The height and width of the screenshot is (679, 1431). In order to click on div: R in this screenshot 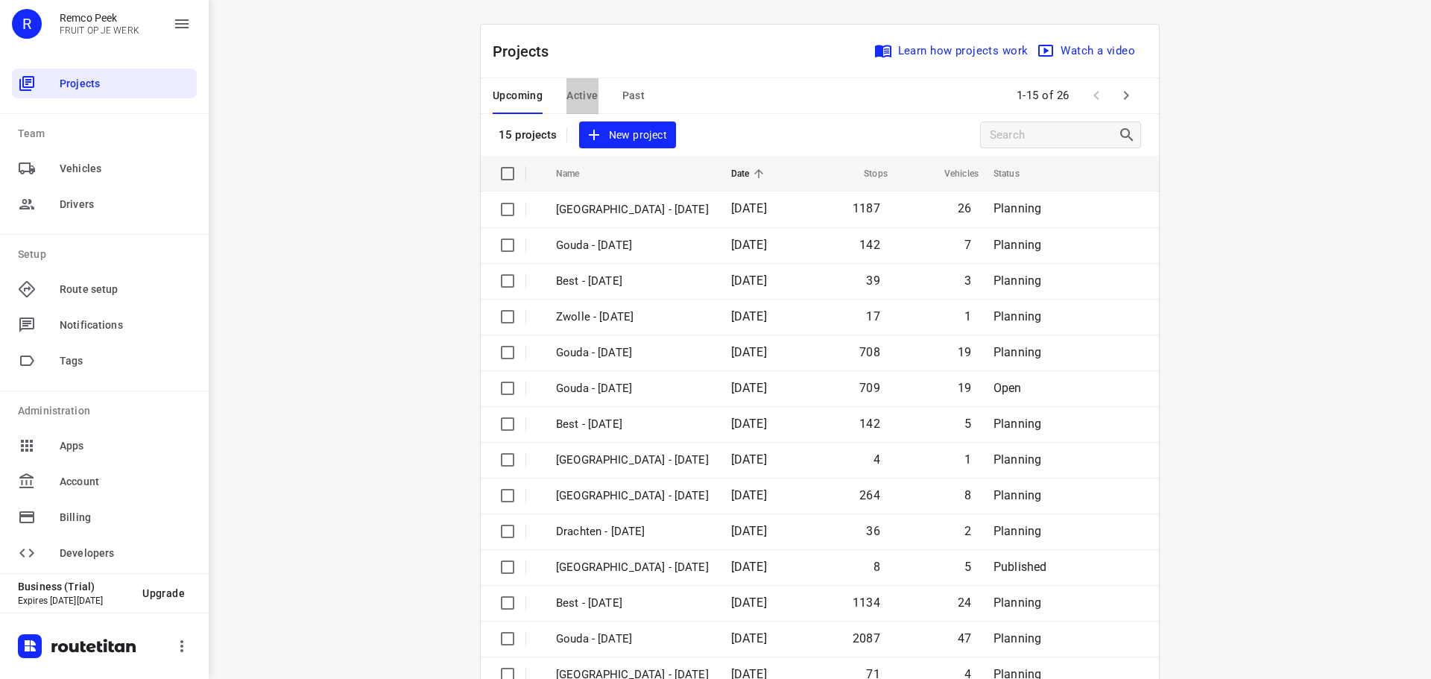, I will do `click(27, 24)`.